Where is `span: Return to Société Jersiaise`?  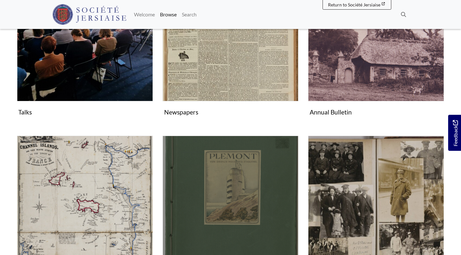
span: Return to Société Jersiaise is located at coordinates (354, 4).